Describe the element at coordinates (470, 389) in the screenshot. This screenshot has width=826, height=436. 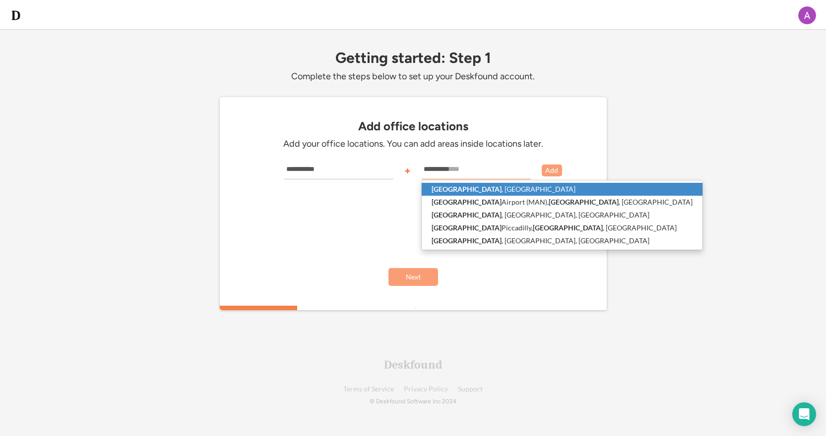
I see `a: Support` at that location.